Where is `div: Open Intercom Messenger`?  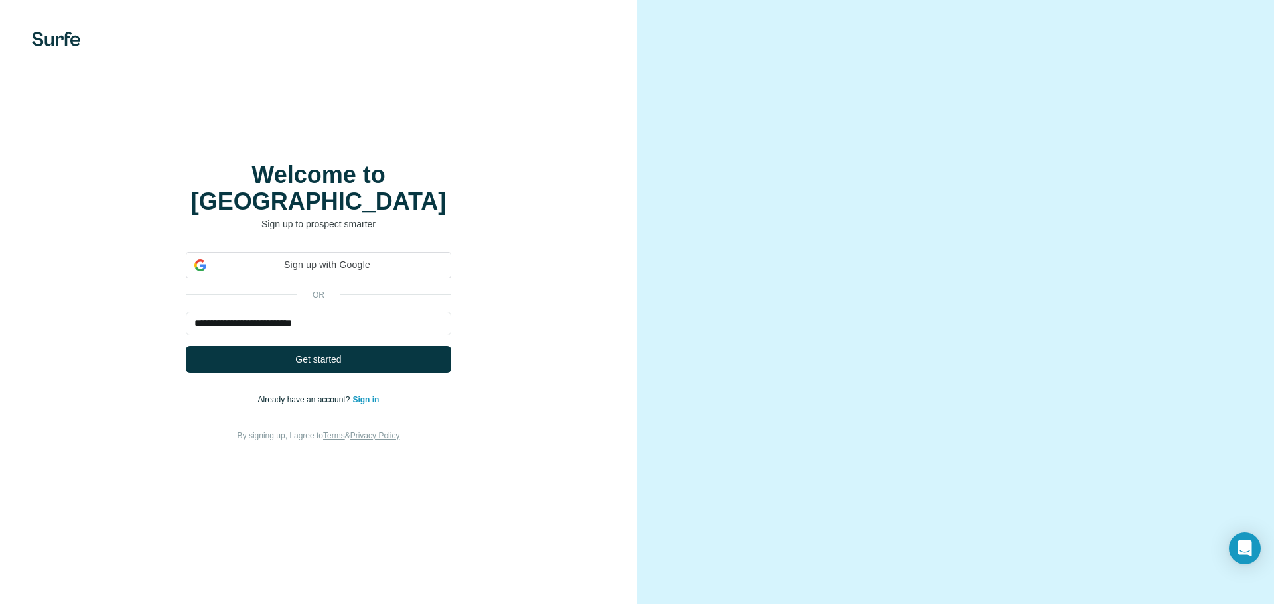 div: Open Intercom Messenger is located at coordinates (1245, 549).